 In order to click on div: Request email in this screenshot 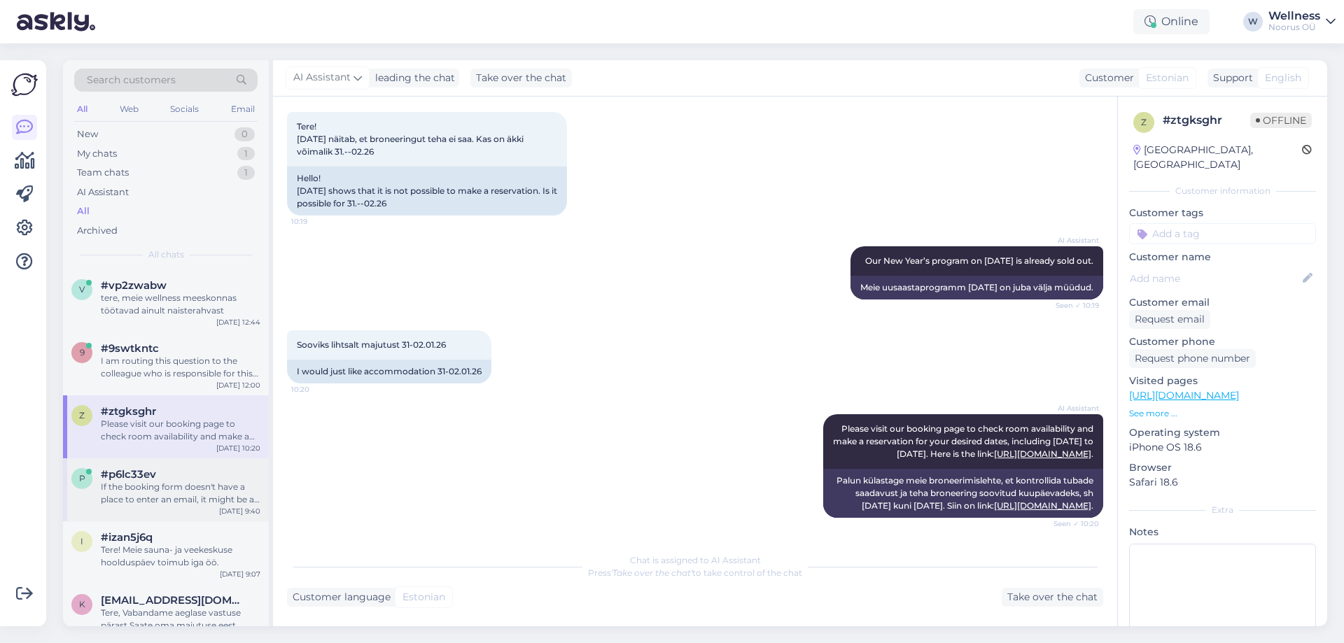, I will do `click(1170, 319)`.